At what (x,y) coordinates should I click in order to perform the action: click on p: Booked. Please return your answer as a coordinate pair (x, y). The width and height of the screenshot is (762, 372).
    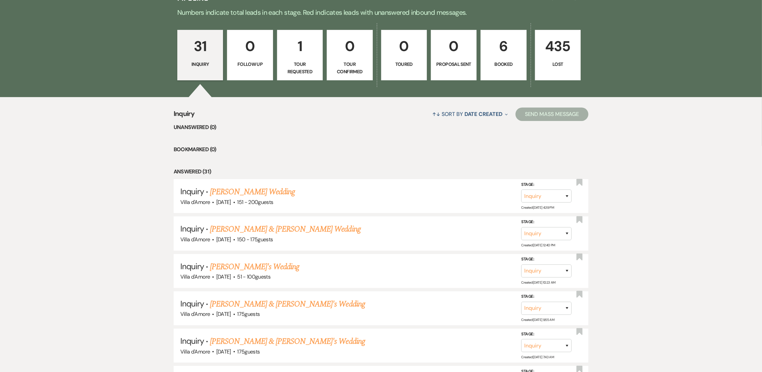
    Looking at the image, I should click on (504, 64).